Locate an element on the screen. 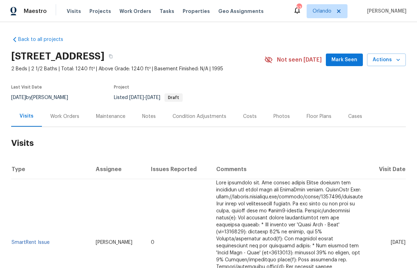  span: Mark Seen is located at coordinates (345, 60).